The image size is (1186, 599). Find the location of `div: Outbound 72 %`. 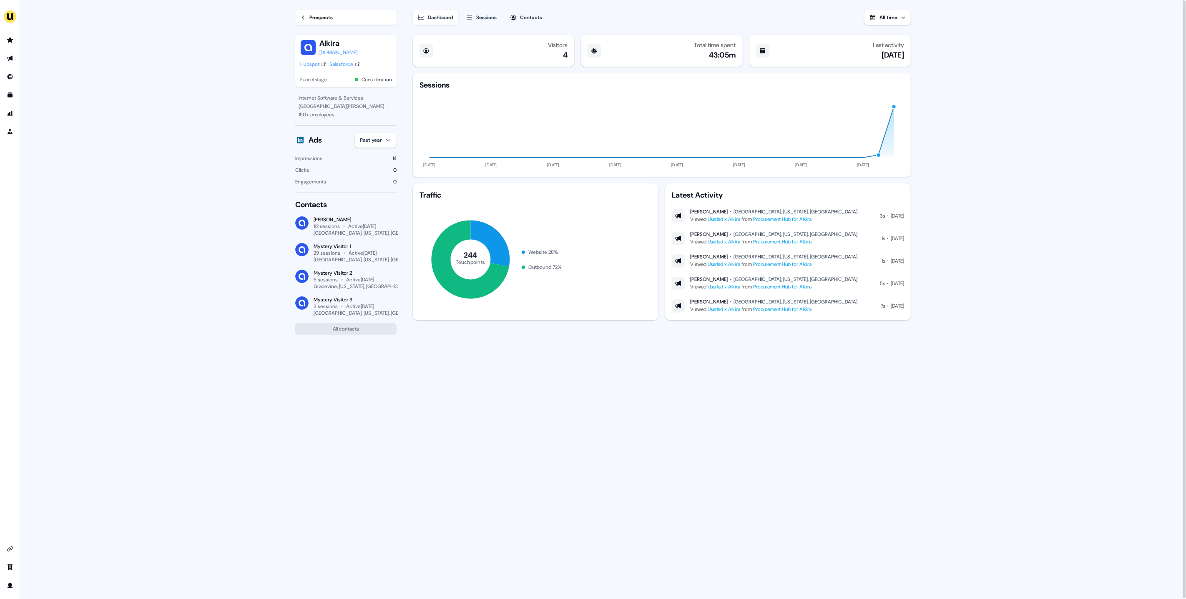

div: Outbound 72 % is located at coordinates (545, 267).